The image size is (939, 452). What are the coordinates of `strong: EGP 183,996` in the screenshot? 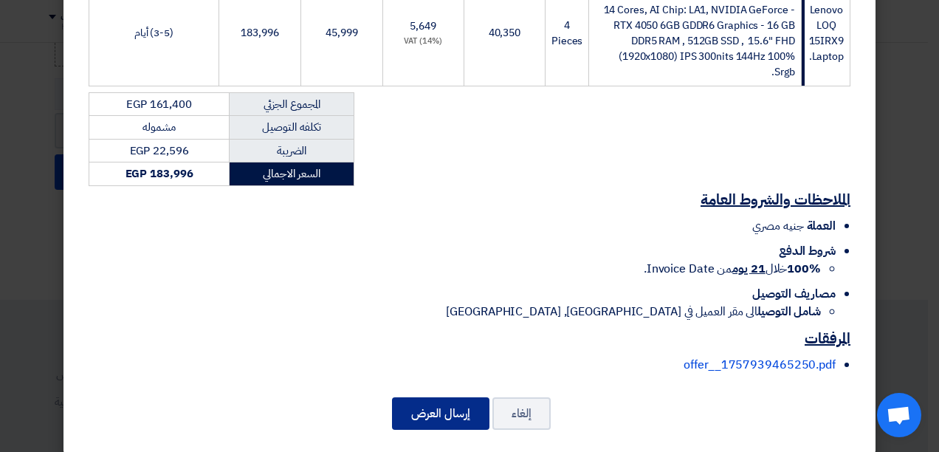 It's located at (160, 174).